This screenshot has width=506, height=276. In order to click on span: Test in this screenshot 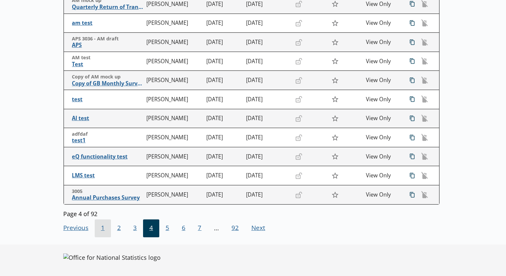, I will do `click(108, 64)`.